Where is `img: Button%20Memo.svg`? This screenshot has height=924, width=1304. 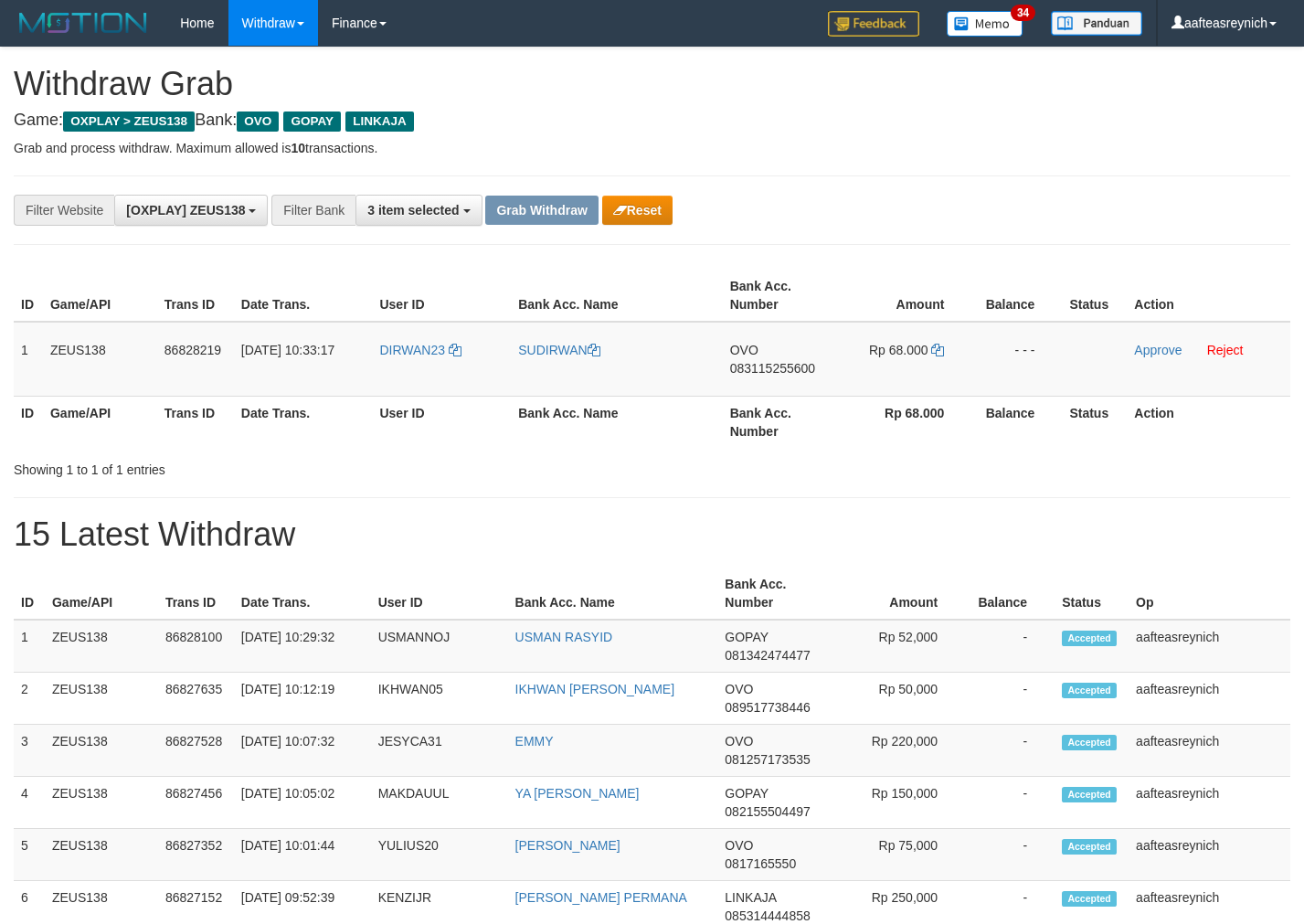
img: Button%20Memo.svg is located at coordinates (986, 24).